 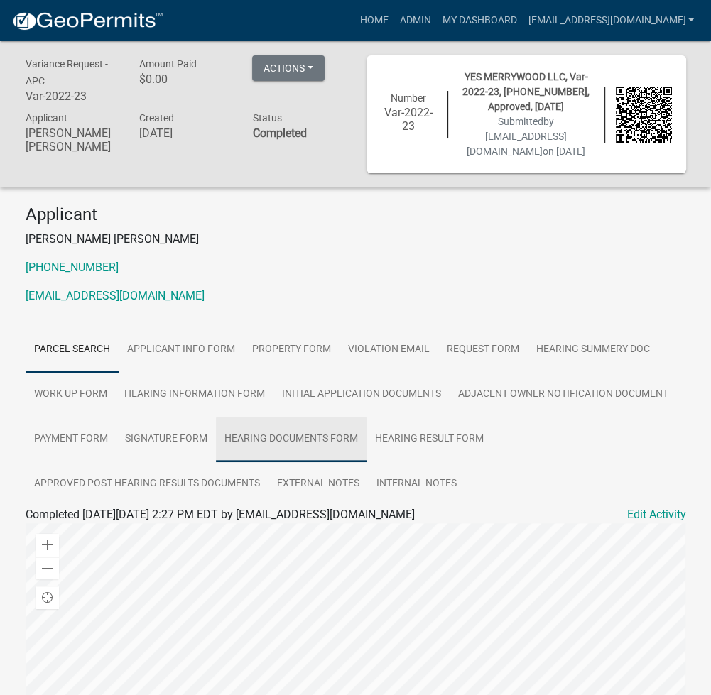 What do you see at coordinates (656, 515) in the screenshot?
I see `a: Edit Activity` at bounding box center [656, 515].